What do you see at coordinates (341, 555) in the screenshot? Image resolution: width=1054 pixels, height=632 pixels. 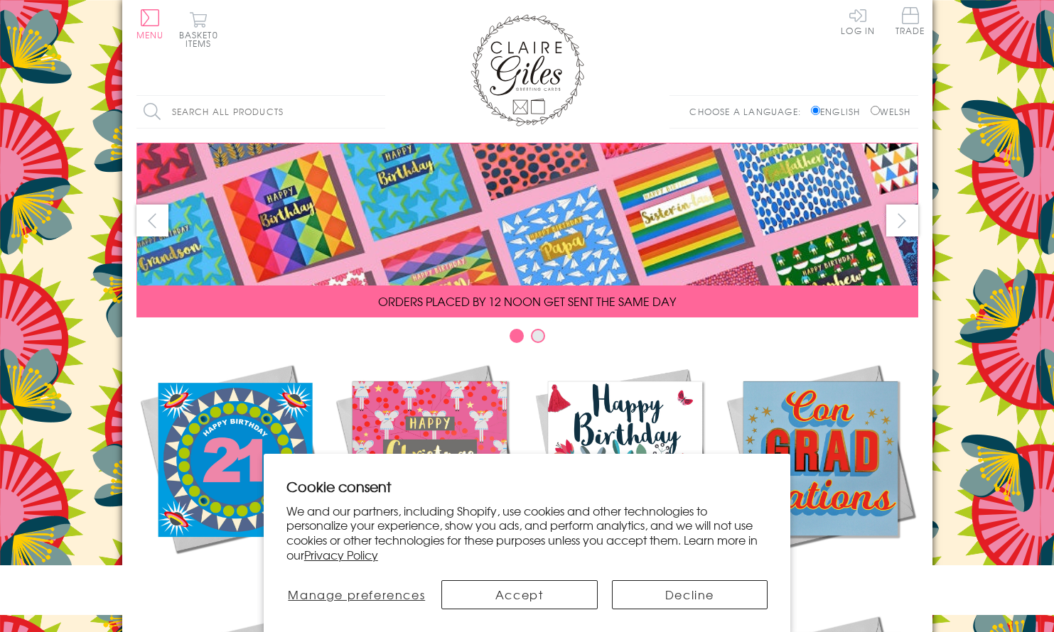 I see `a: Privacy Policy` at bounding box center [341, 555].